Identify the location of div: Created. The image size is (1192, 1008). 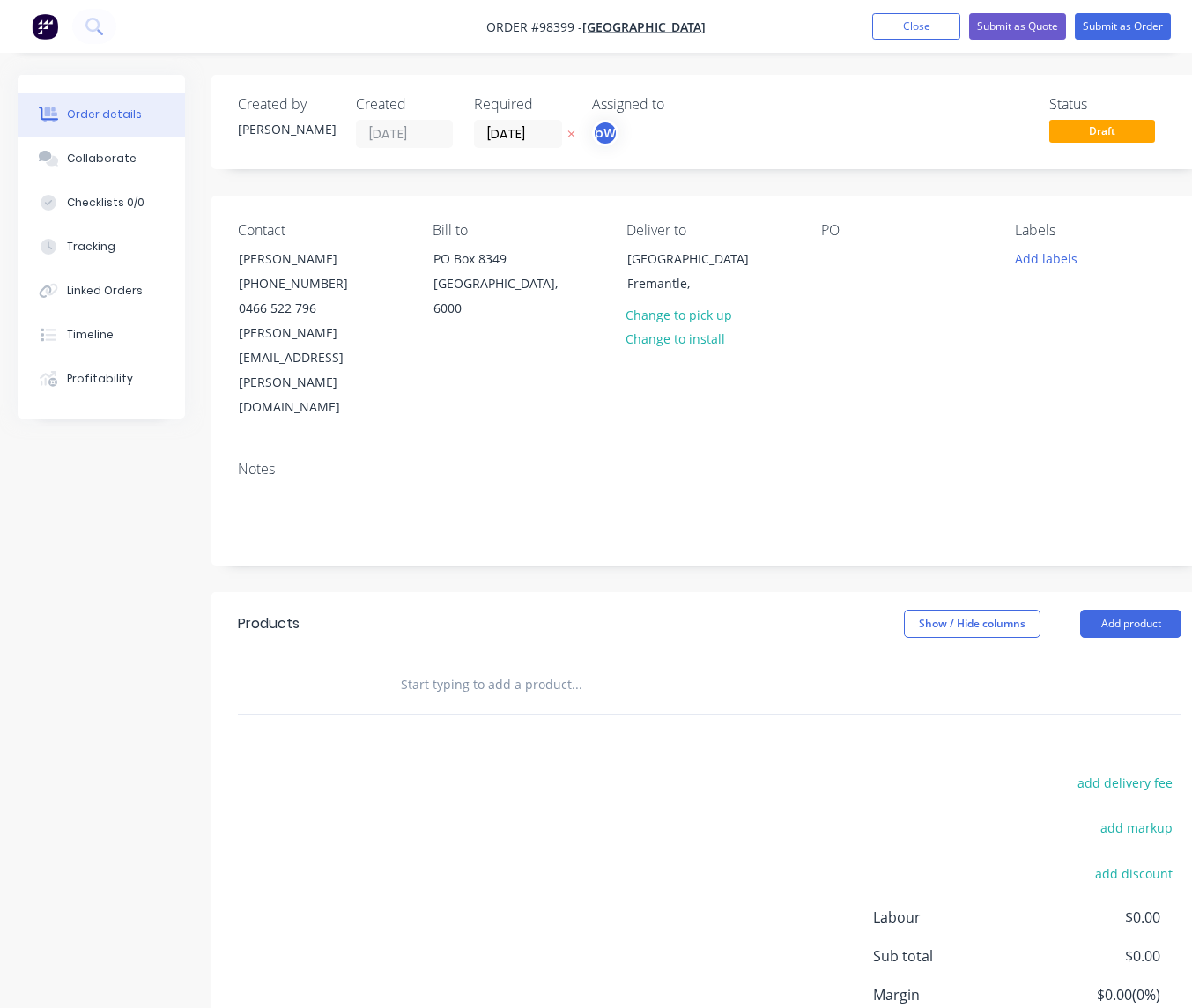
(405, 104).